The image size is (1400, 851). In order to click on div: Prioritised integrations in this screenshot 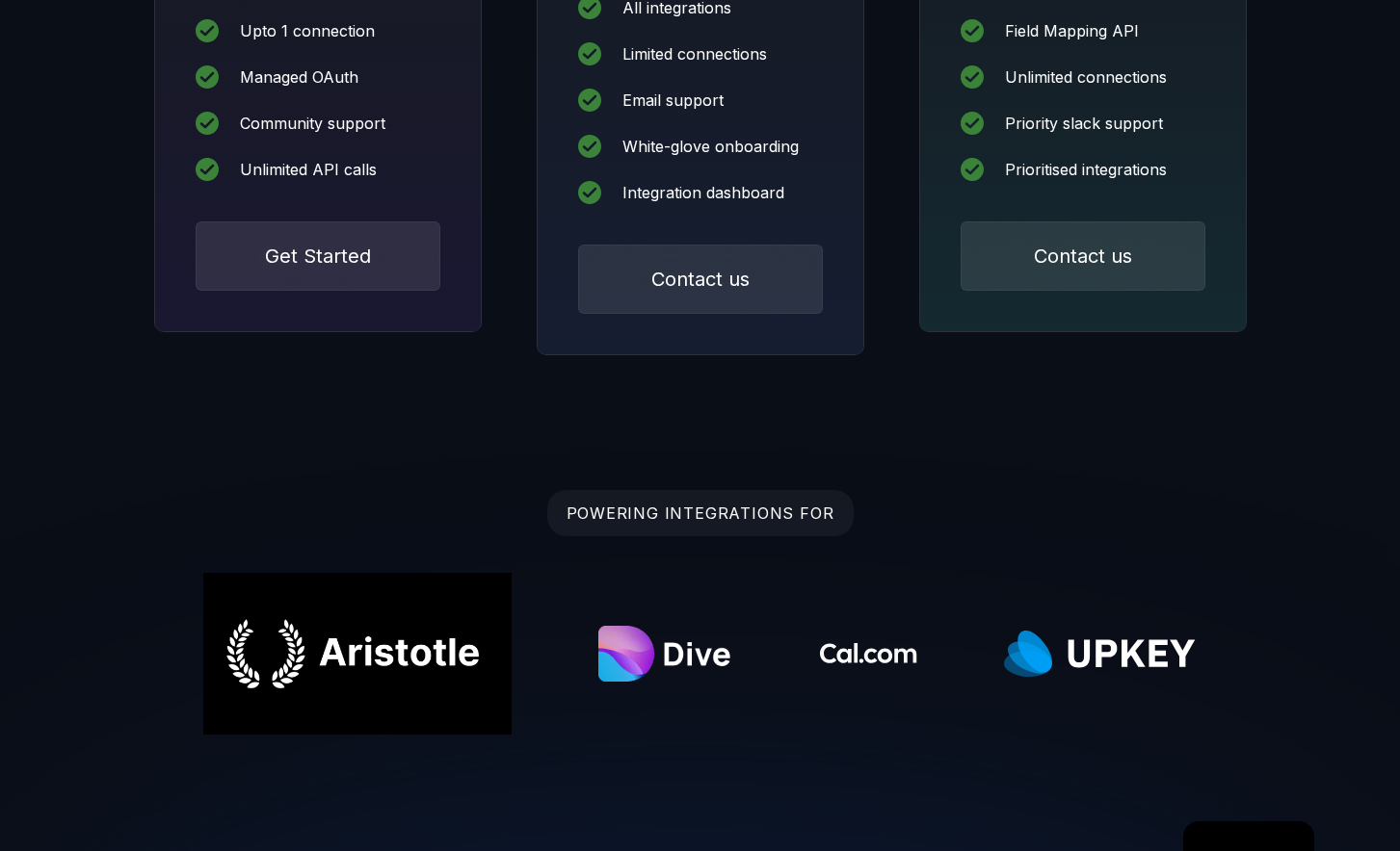, I will do `click(1085, 169)`.